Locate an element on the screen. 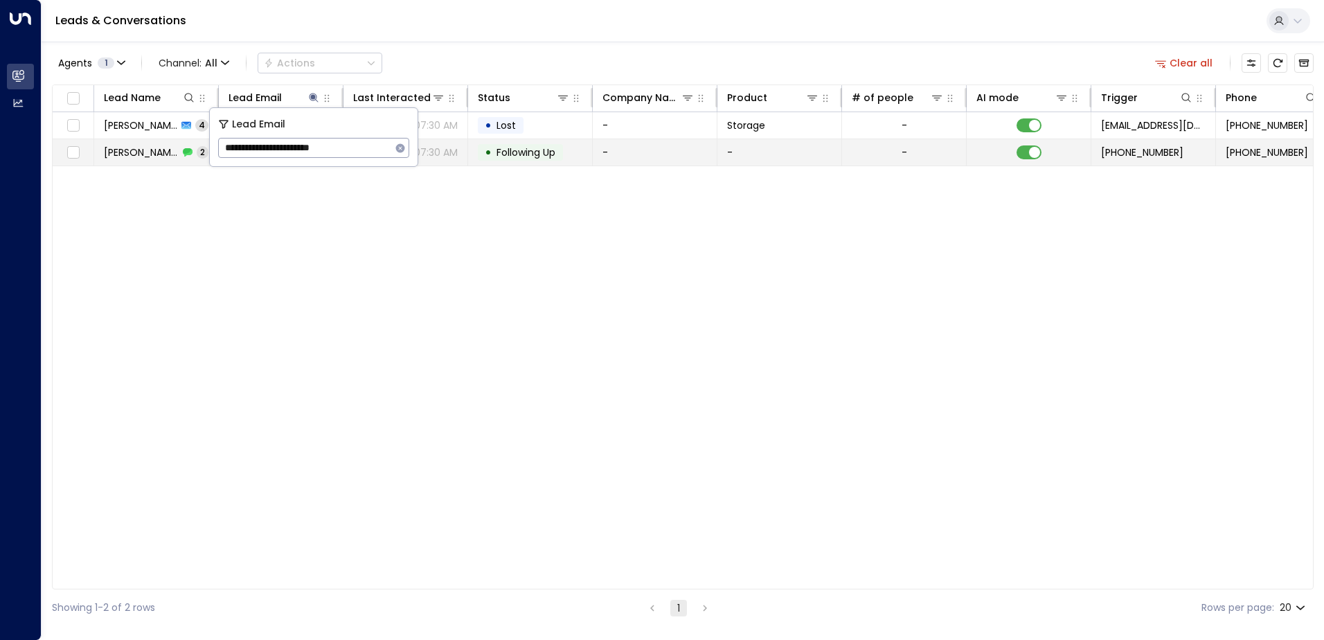 The height and width of the screenshot is (640, 1324). button: Channel:All is located at coordinates (194, 63).